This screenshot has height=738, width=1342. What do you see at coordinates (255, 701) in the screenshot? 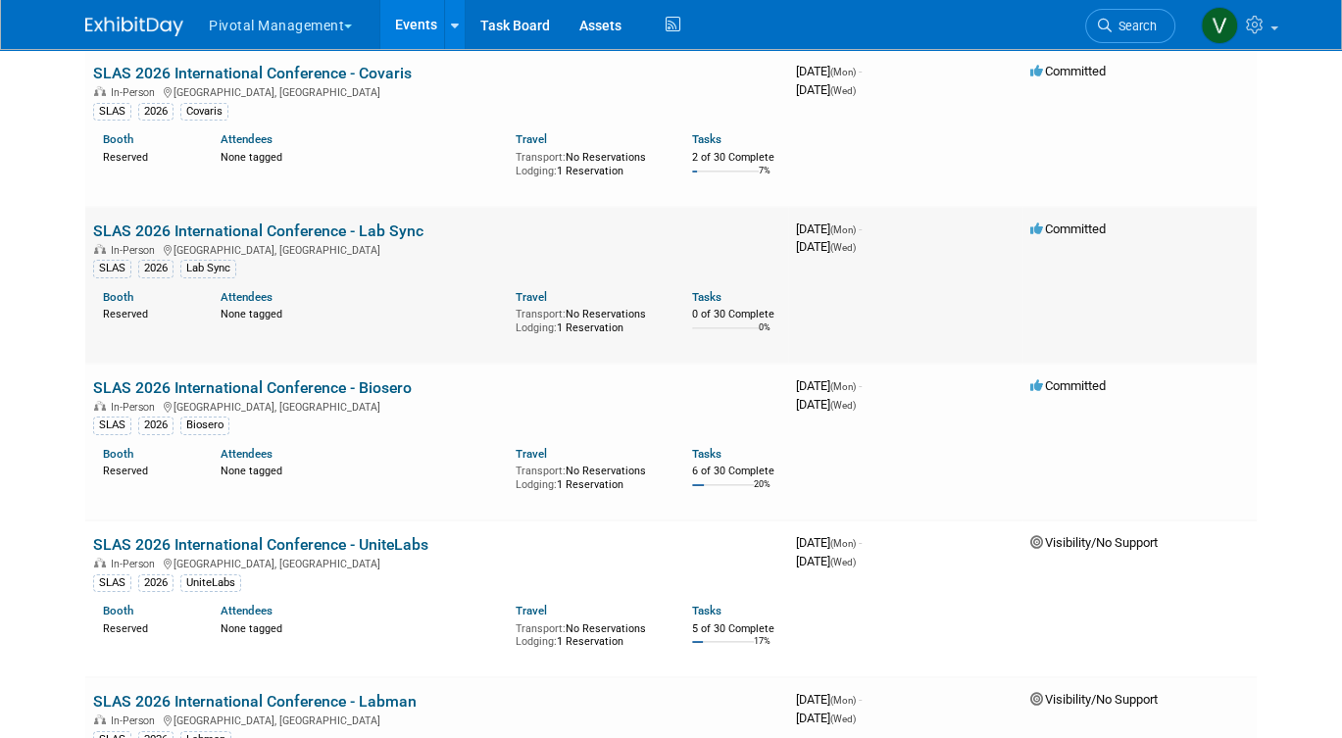
I see `a: SLAS 2026 International Conference - Labman` at bounding box center [255, 701].